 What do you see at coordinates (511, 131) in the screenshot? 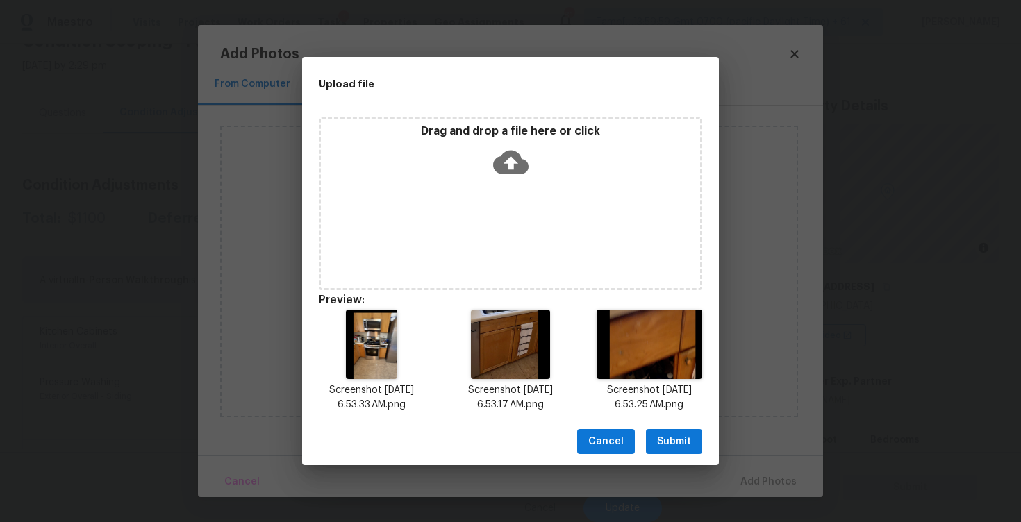
I see `p: Drag and drop a file here or click` at bounding box center [511, 131].